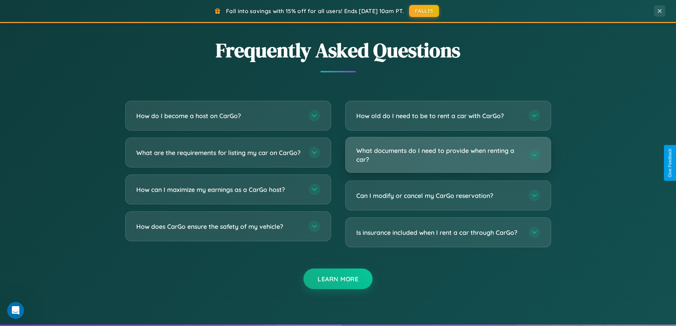  I want to click on h3: How old do I need to be to rent a car with CarGo?, so click(439, 116).